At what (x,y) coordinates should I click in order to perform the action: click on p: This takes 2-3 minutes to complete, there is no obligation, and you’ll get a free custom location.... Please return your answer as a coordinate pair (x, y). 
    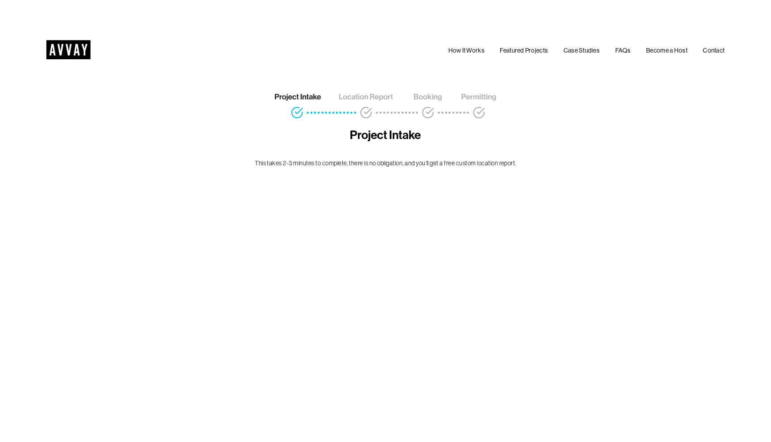
    Looking at the image, I should click on (385, 163).